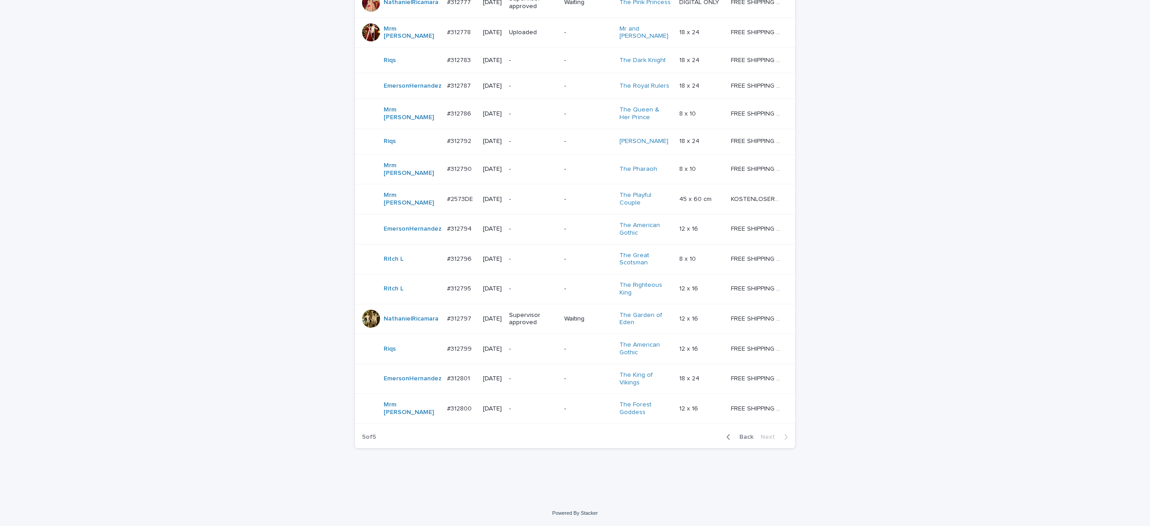  I want to click on a: The Royal Rulers, so click(644, 86).